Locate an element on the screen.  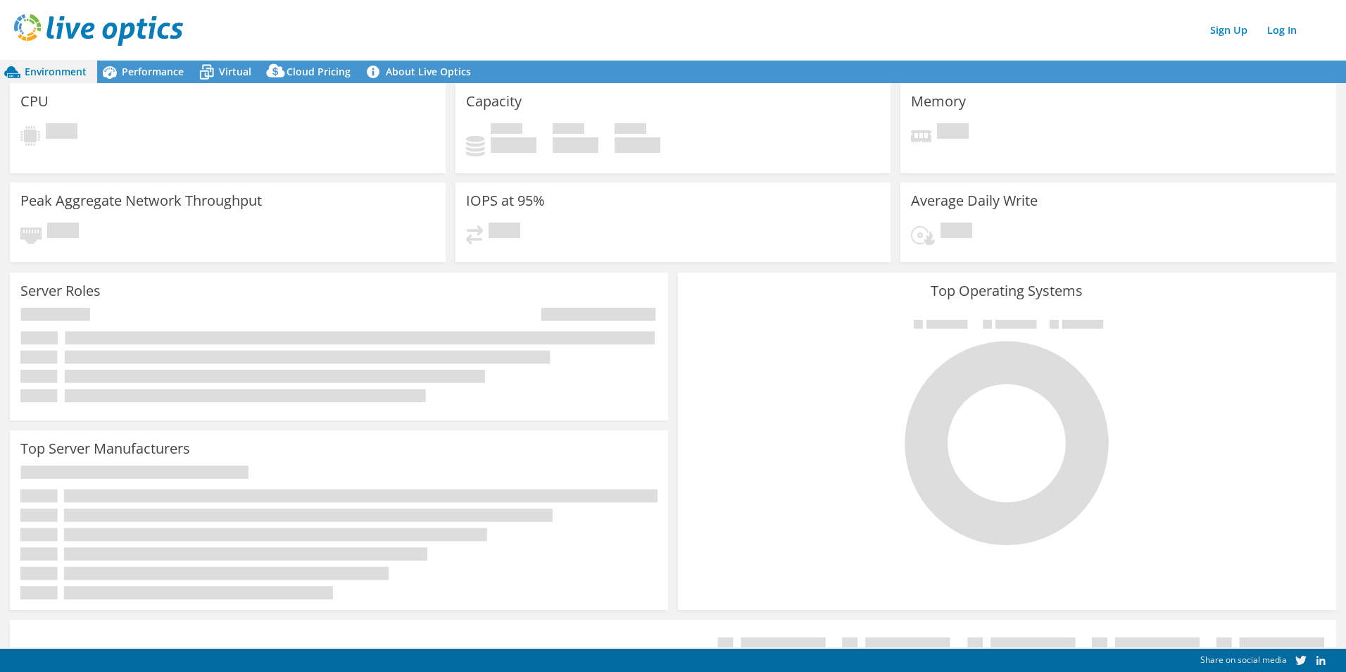
h3: Capacity is located at coordinates (494, 101).